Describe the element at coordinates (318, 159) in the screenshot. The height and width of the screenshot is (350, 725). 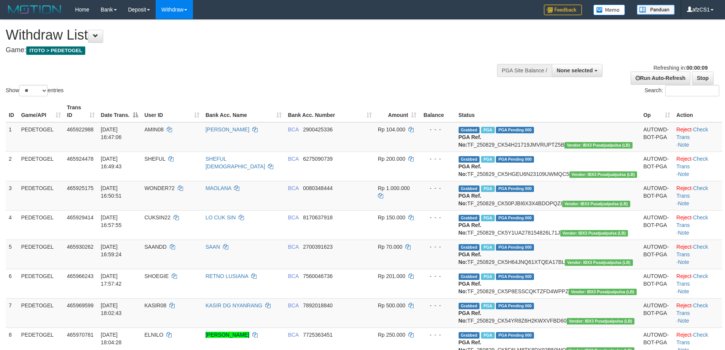
I see `span: Copy 6275090739 to clipboard` at that location.